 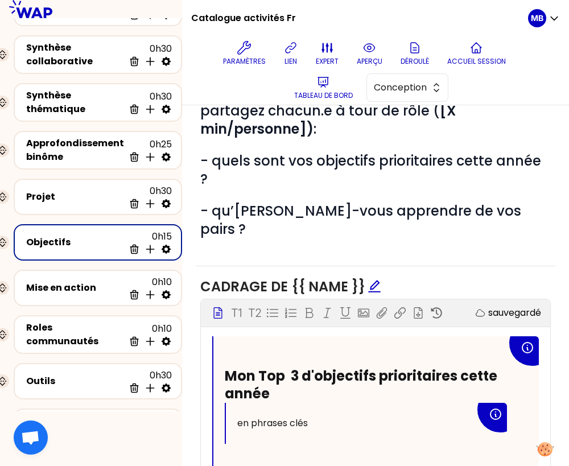 What do you see at coordinates (31, 438) in the screenshot?
I see `a: Ouvrir le chat` at bounding box center [31, 438].